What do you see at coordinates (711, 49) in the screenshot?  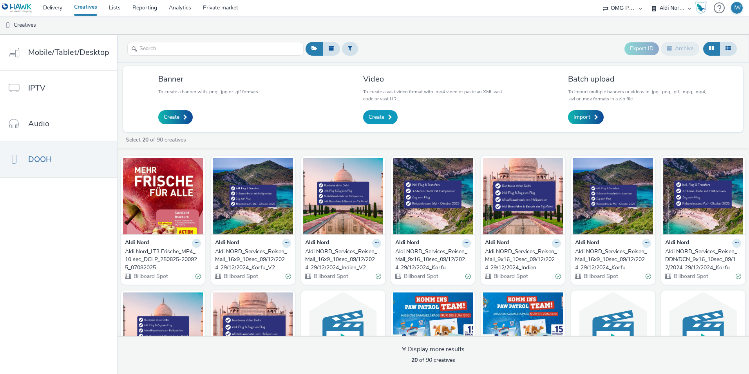 I see `button: Grid` at bounding box center [711, 49].